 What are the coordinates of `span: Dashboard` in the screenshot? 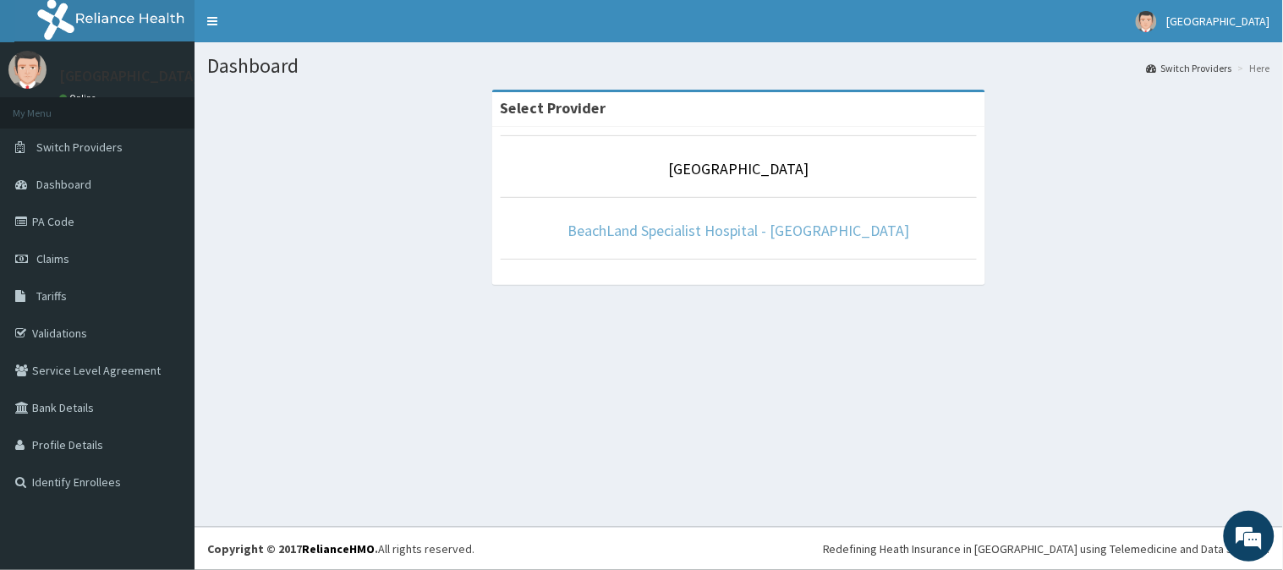 It's located at (63, 184).